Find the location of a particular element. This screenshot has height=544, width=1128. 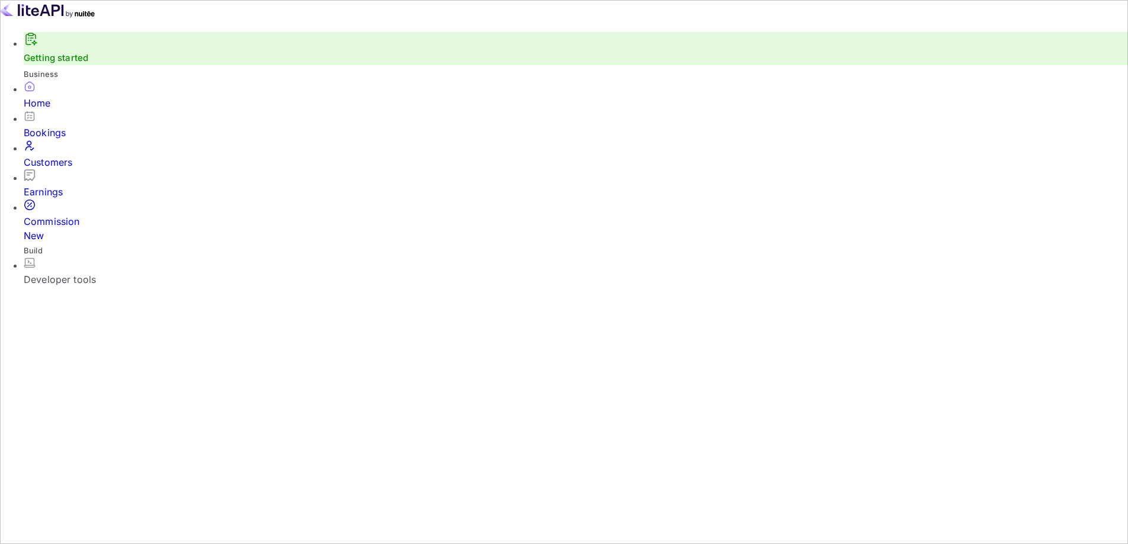

span: Business is located at coordinates (41, 74).